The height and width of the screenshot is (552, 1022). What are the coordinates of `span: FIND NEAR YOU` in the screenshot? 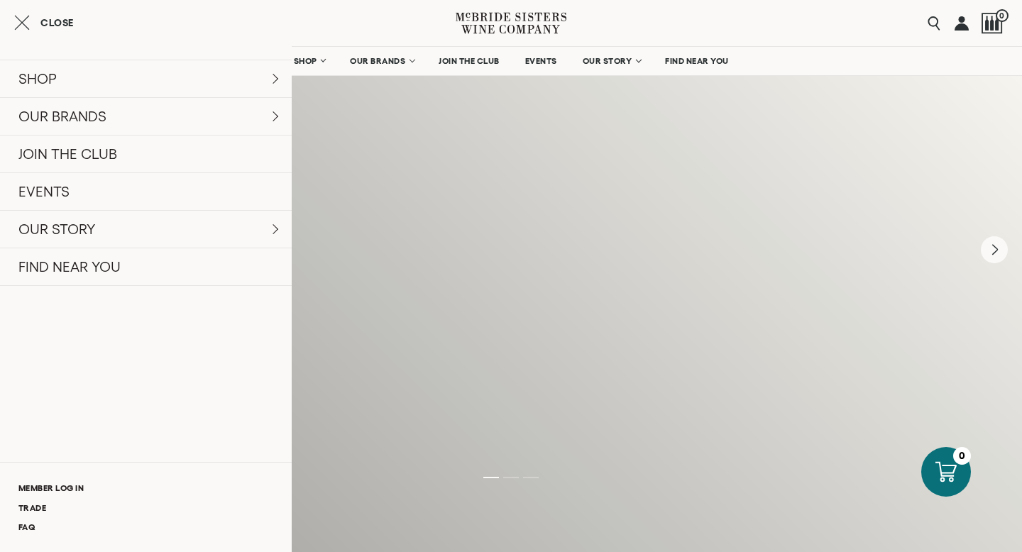 It's located at (697, 61).